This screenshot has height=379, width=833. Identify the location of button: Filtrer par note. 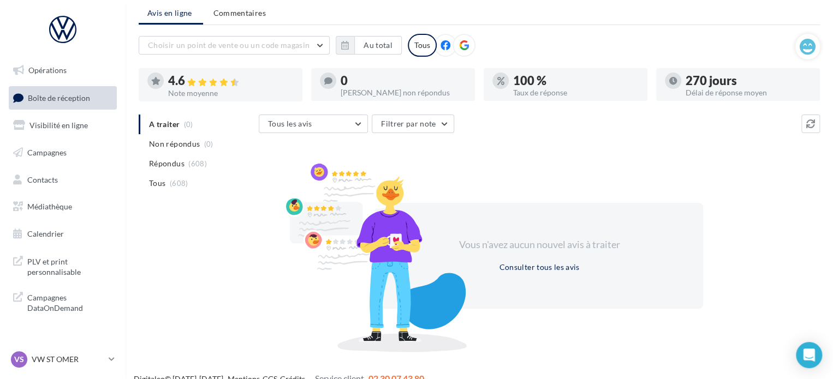
(413, 124).